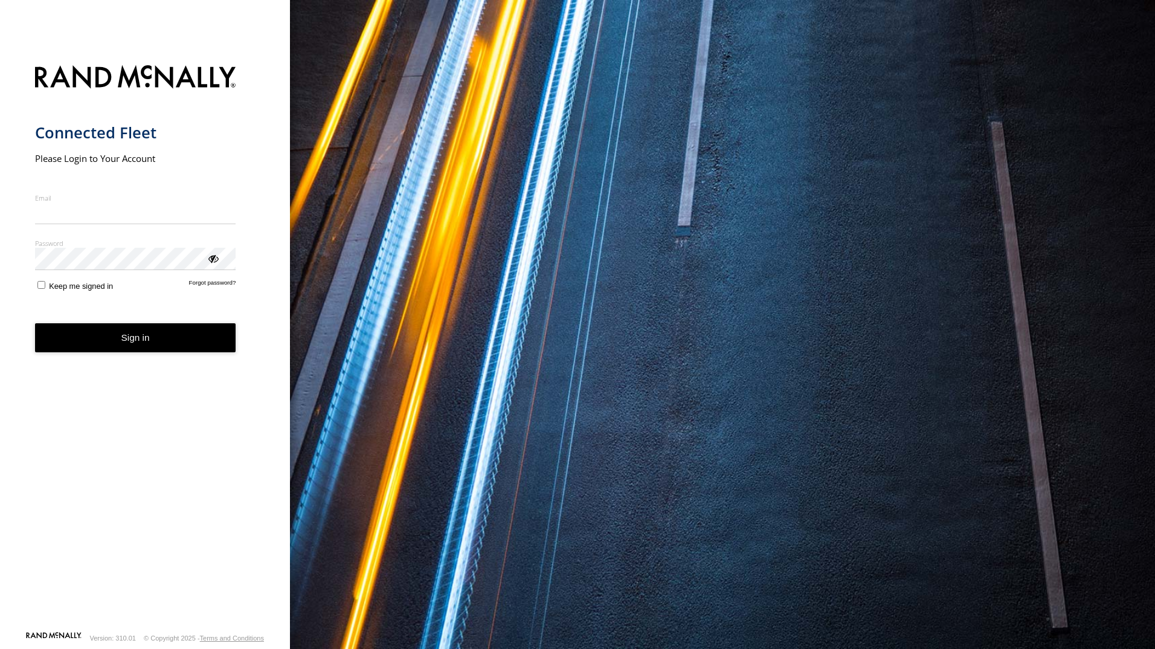 The image size is (1155, 649). I want to click on form: main, so click(145, 344).